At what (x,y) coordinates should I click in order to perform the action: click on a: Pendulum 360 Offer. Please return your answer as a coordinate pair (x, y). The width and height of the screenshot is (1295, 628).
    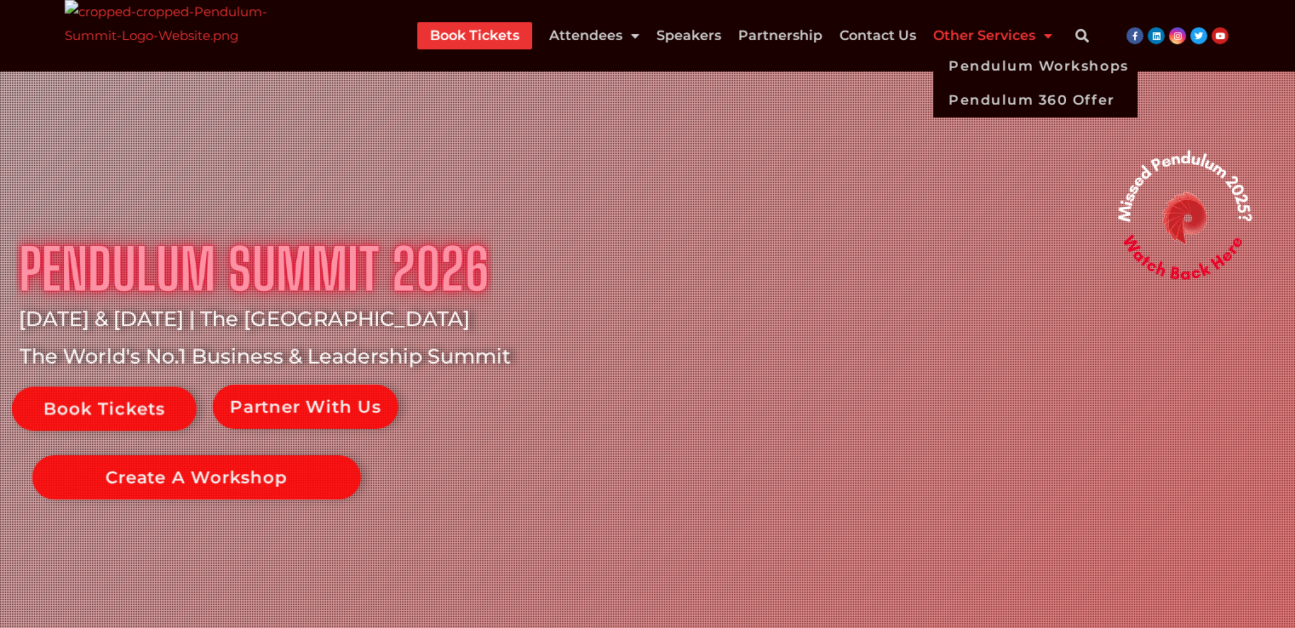
    Looking at the image, I should click on (1035, 100).